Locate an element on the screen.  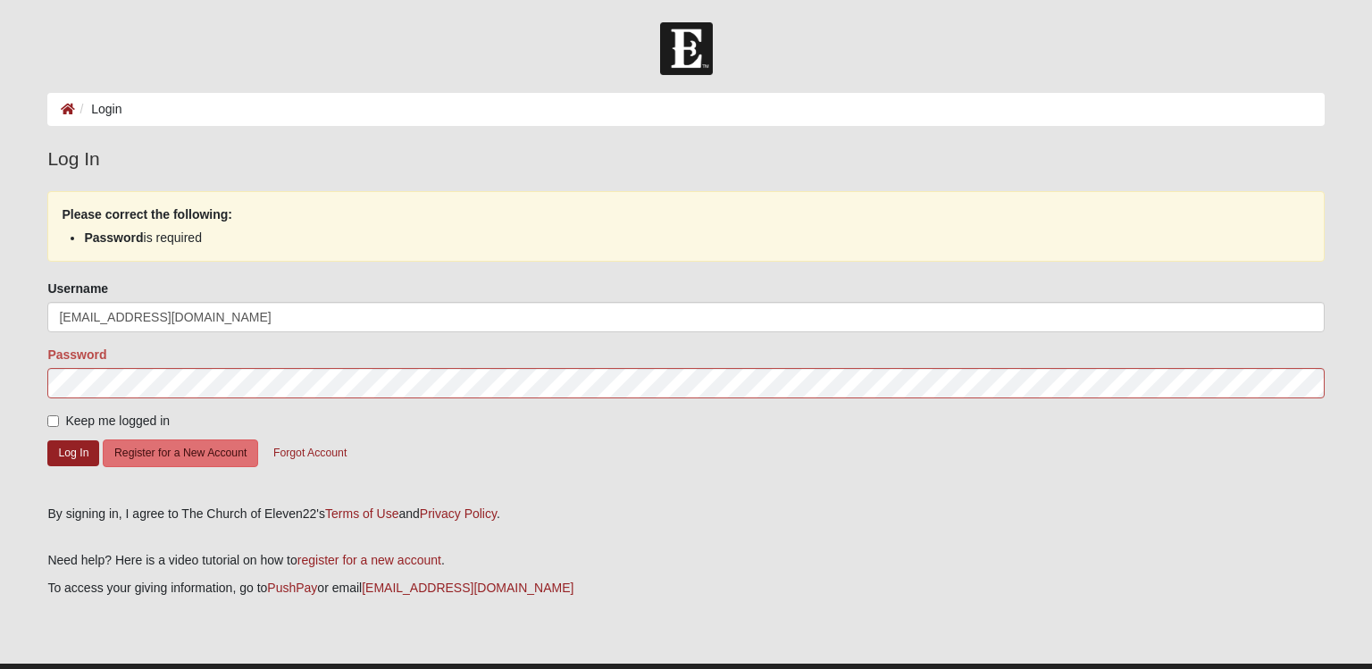
a: Terms of Use is located at coordinates (362, 514).